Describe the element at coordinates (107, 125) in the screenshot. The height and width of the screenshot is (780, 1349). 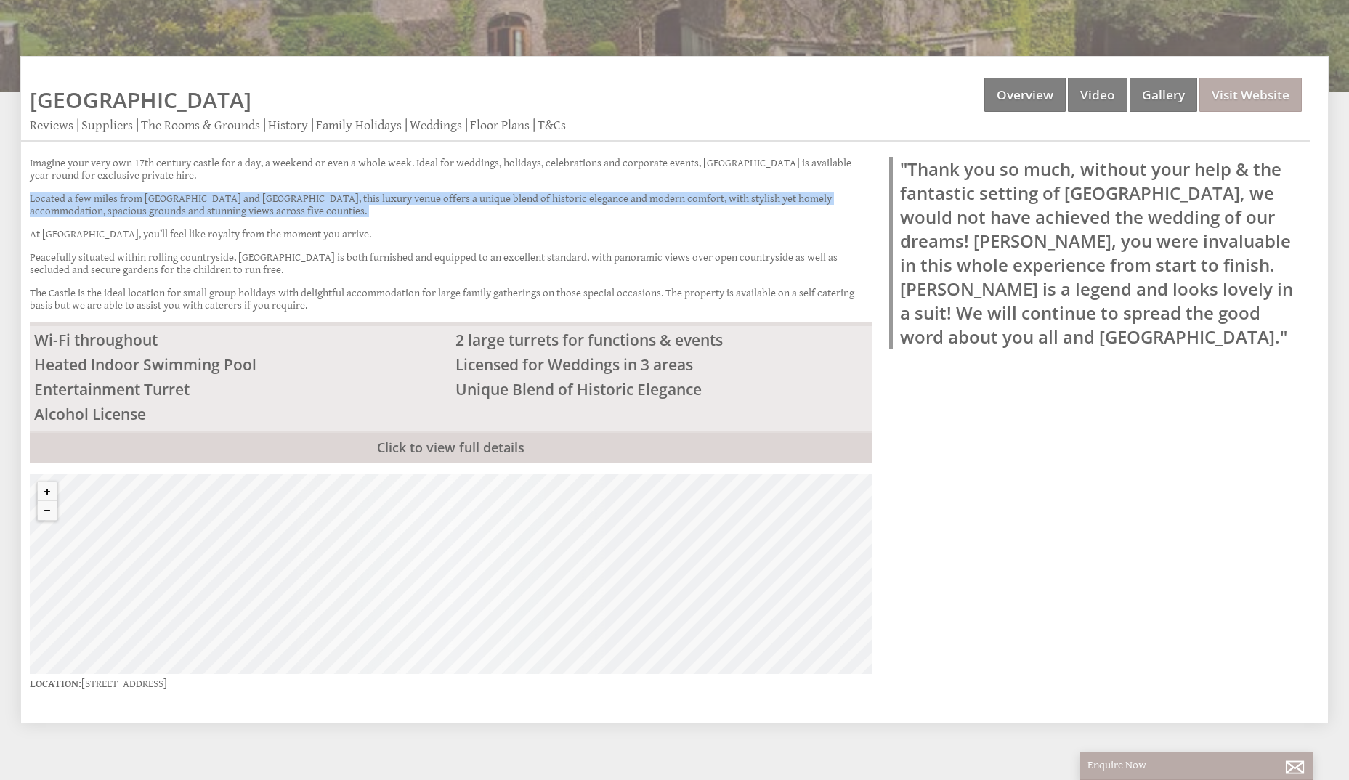
I see `a: Suppliers` at that location.